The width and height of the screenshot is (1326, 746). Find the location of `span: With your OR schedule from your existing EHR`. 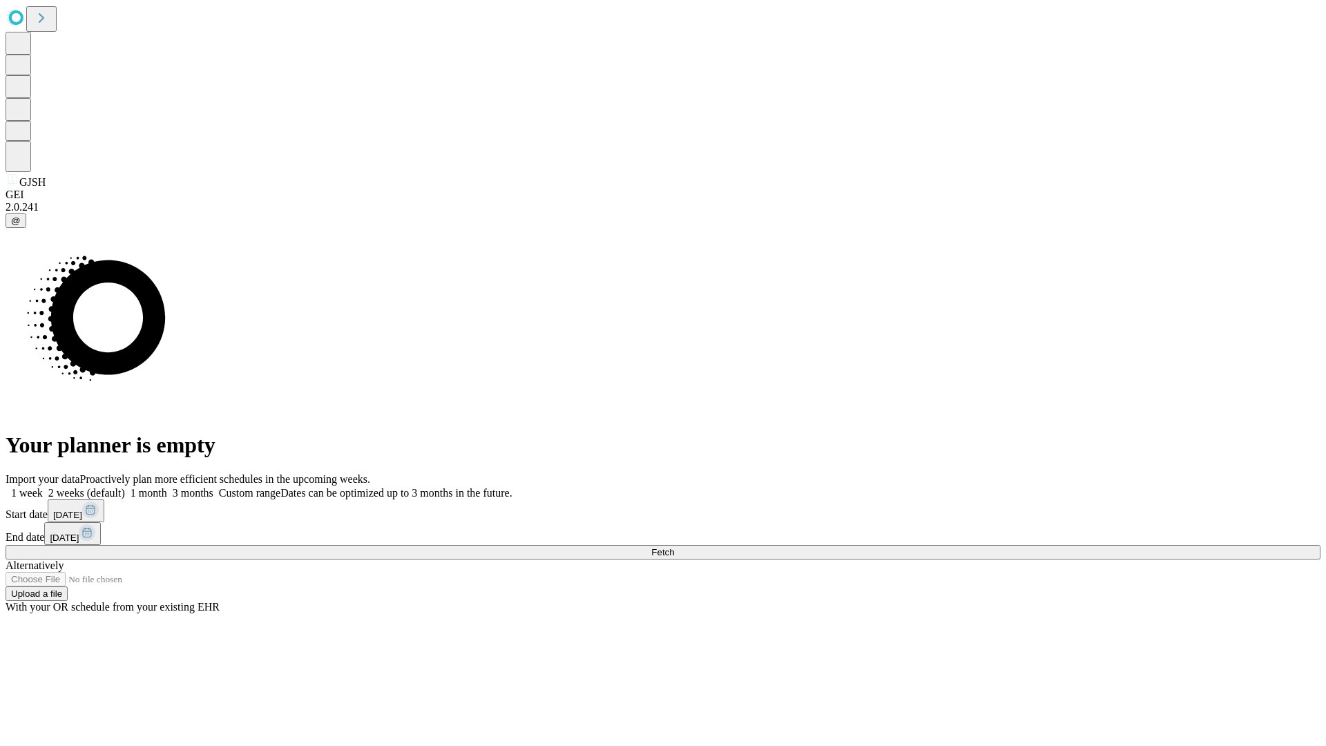

span: With your OR schedule from your existing EHR is located at coordinates (113, 606).